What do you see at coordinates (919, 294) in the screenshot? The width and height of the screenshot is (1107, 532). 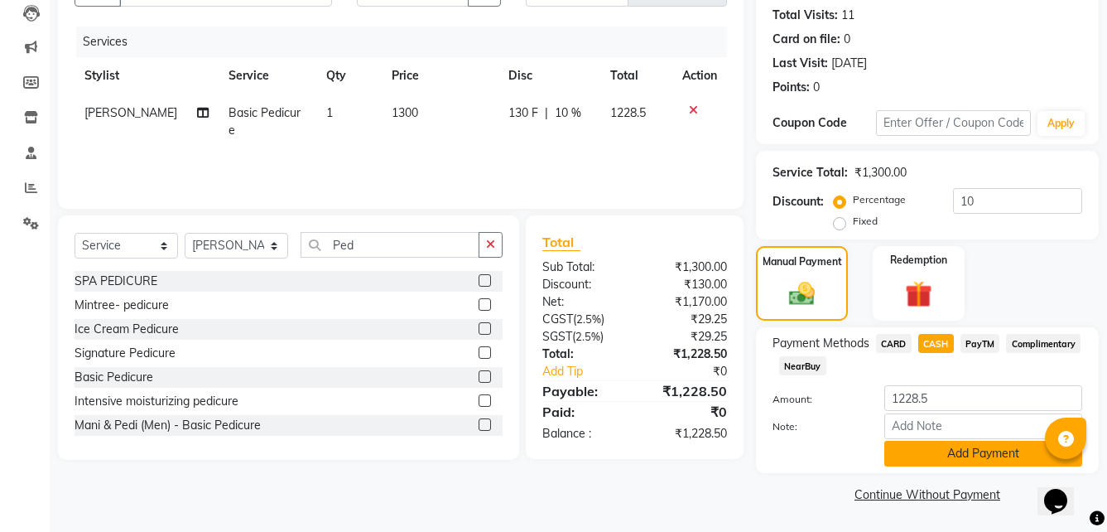 I see `img: _gift.svg` at bounding box center [919, 294].